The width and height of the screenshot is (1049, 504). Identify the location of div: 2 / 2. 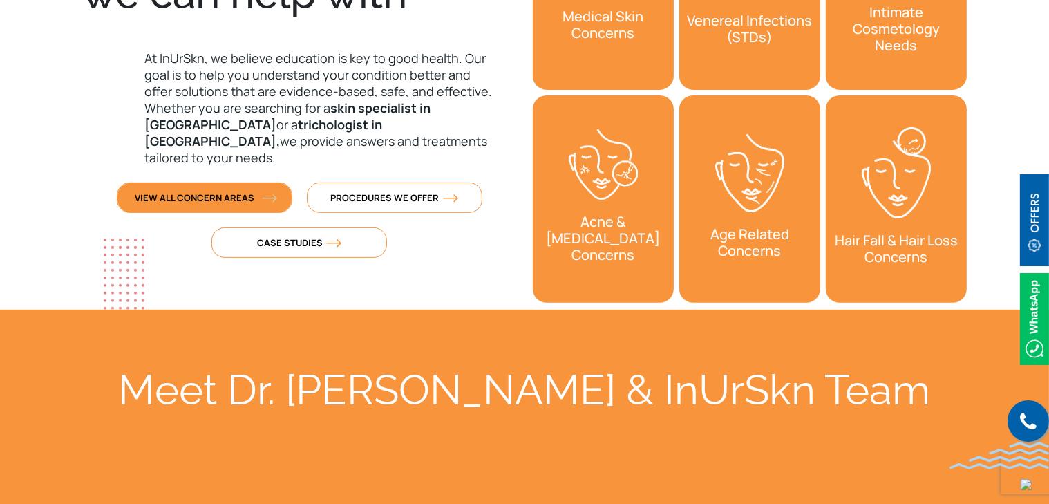
(604, 199).